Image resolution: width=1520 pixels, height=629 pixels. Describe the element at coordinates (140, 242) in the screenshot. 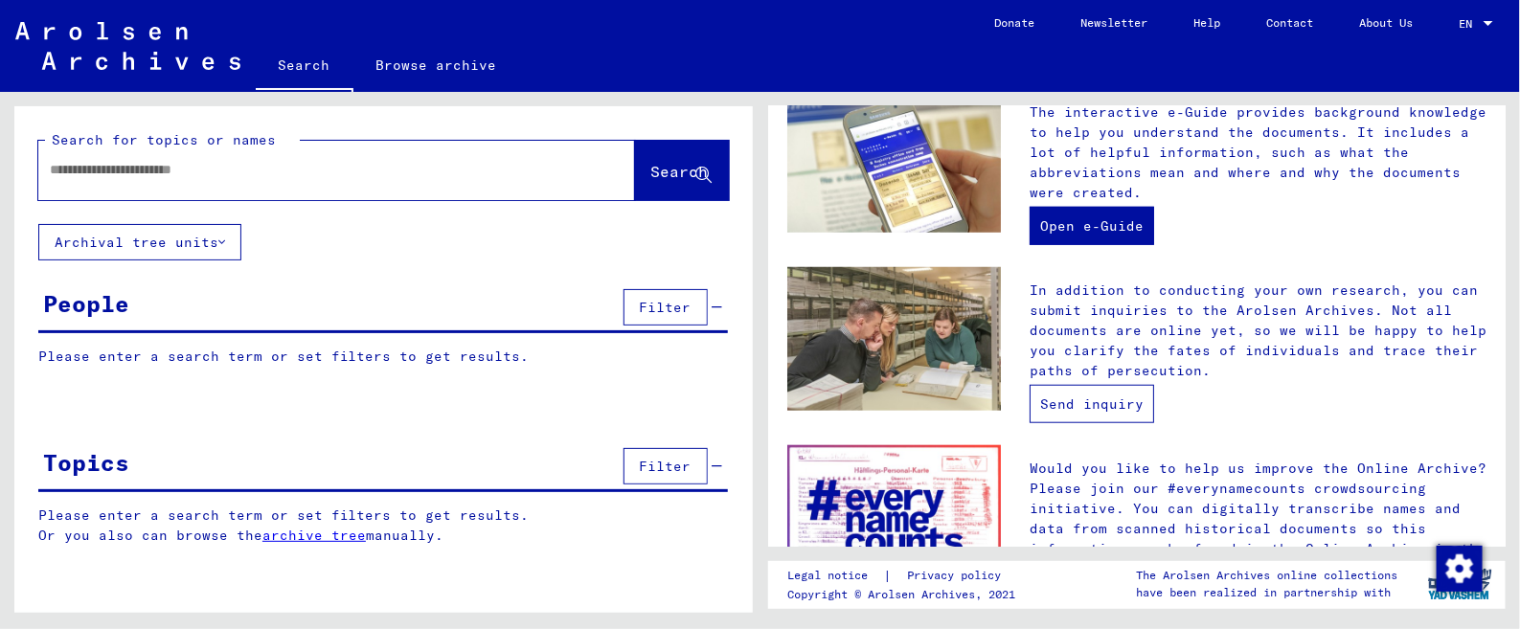

I see `button: Archival tree units` at that location.